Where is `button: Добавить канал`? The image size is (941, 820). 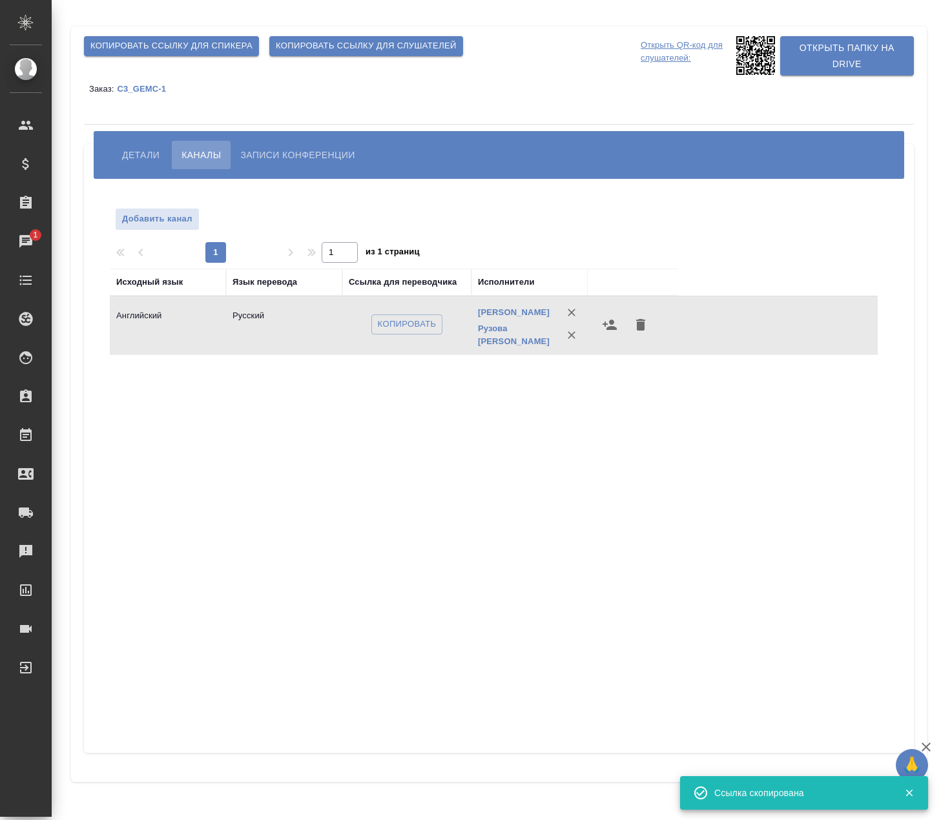 button: Добавить канал is located at coordinates (157, 219).